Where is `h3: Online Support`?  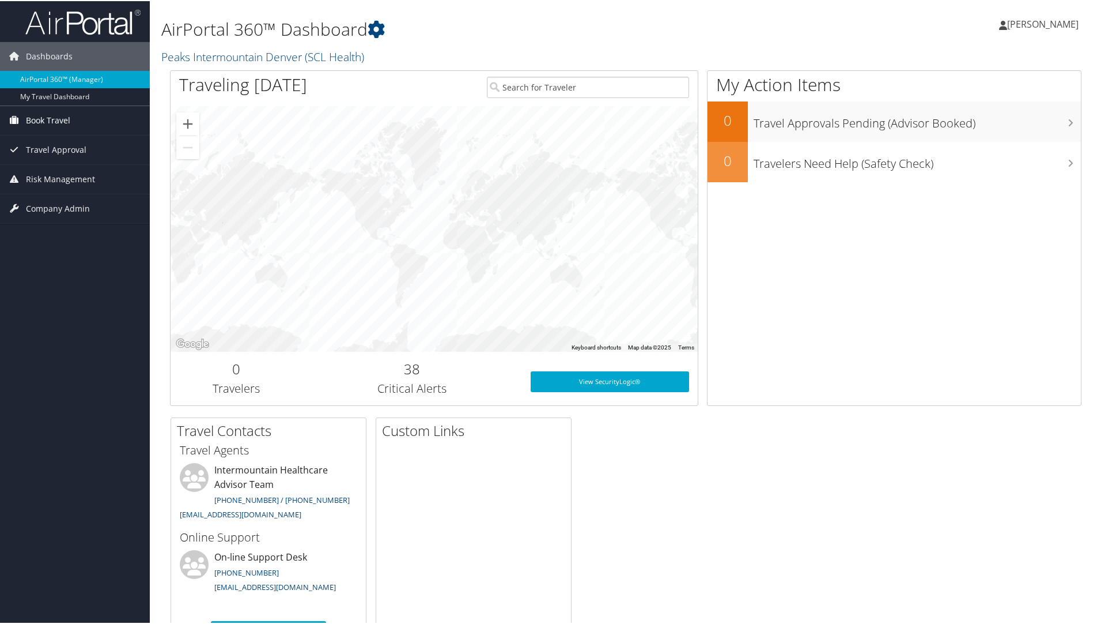
h3: Online Support is located at coordinates (269, 536).